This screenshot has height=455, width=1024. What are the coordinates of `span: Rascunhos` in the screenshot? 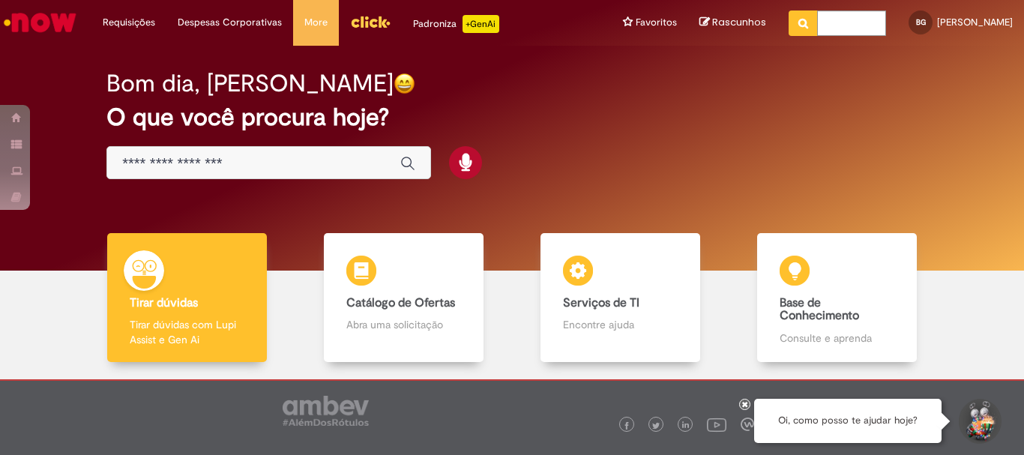 It's located at (739, 22).